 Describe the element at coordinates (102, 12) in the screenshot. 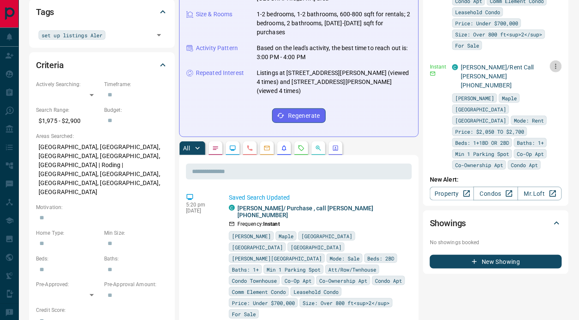

I see `div: Tags` at that location.